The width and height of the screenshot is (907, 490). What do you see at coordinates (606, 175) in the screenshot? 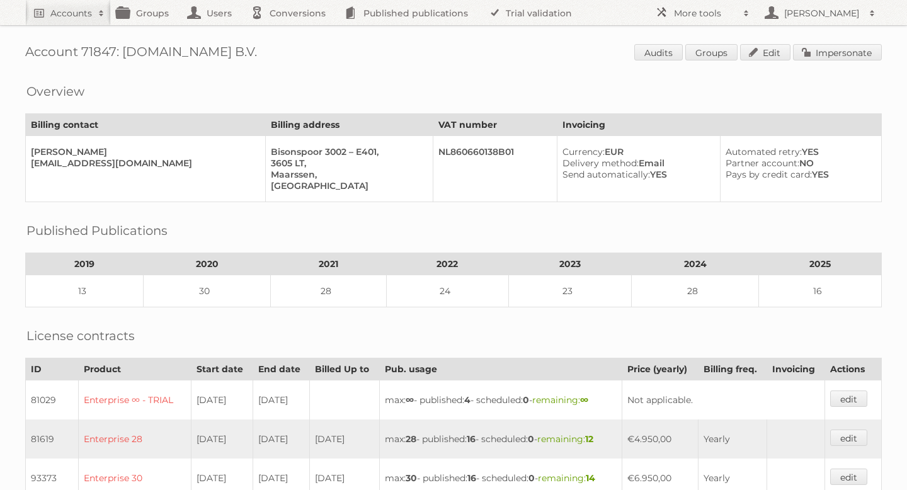
I see `span: Send automatically:` at bounding box center [606, 175].